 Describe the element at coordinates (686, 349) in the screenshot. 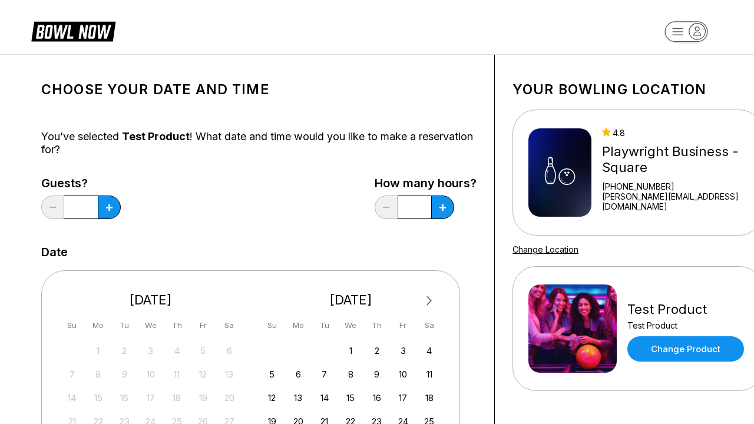

I see `a: Change Product` at that location.